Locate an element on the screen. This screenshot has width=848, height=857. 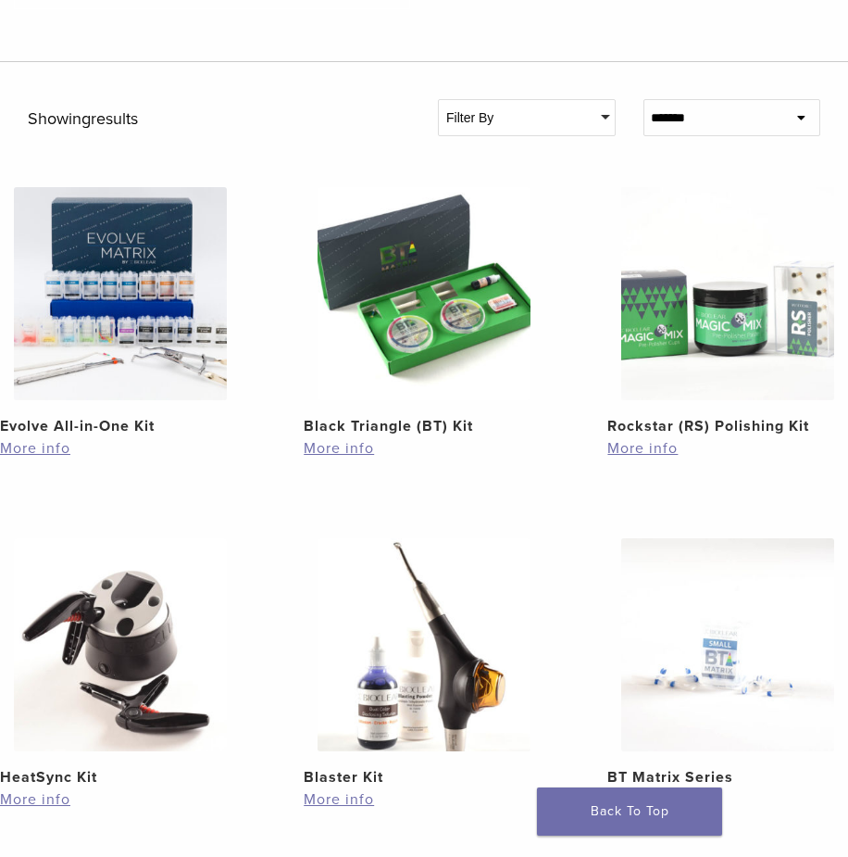
img: Rockstar (RS) Polishing Kit is located at coordinates (728, 294).